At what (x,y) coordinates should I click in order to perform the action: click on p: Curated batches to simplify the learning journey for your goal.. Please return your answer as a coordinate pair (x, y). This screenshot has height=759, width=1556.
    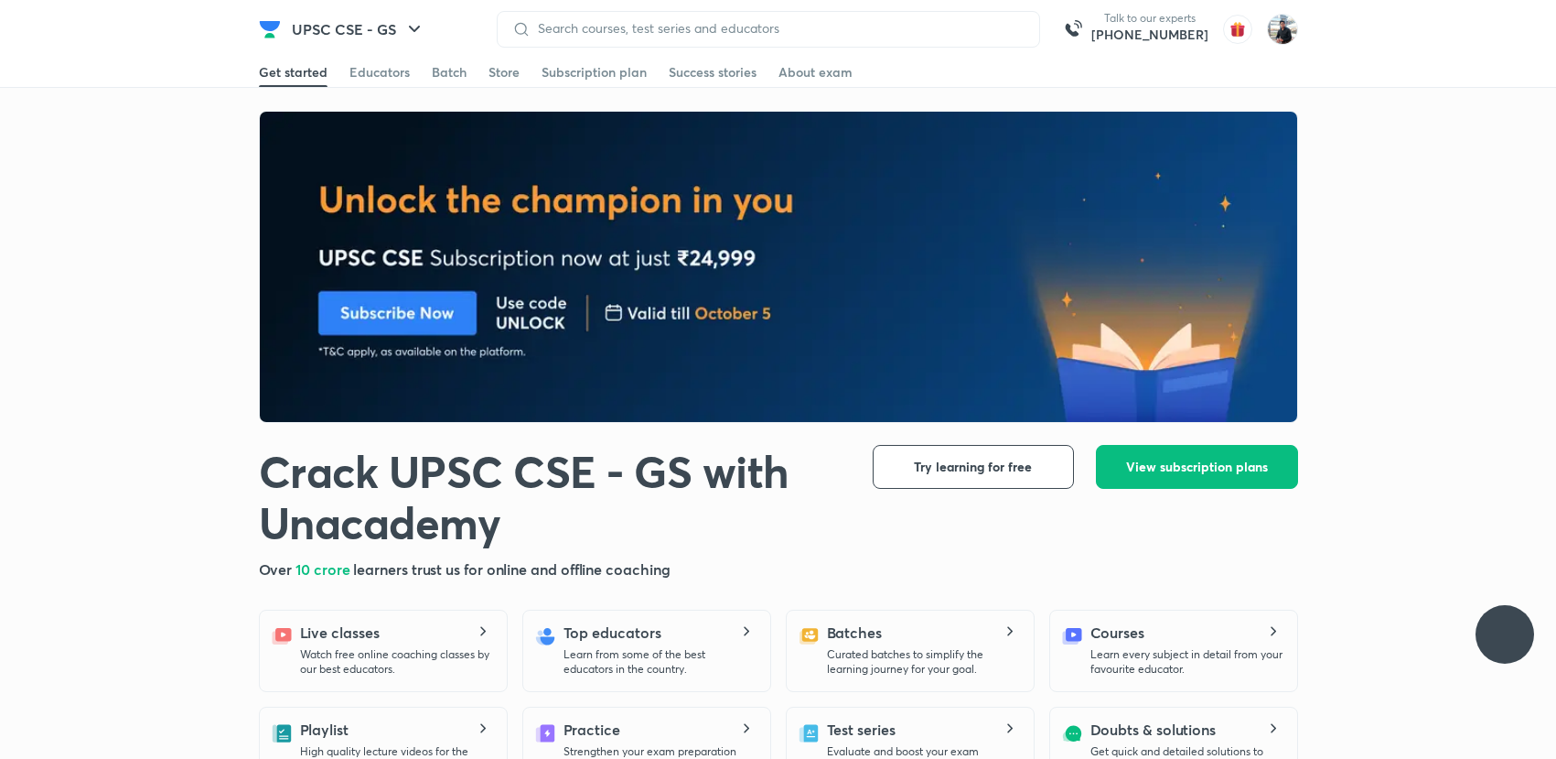
    Looking at the image, I should click on (923, 662).